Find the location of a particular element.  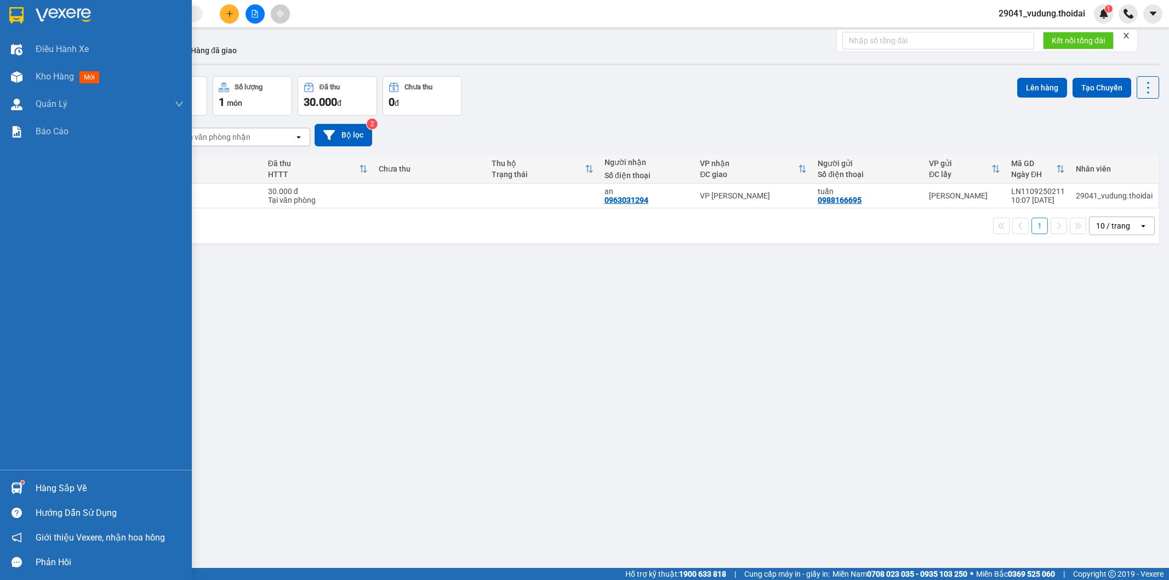

div: Thu hộ is located at coordinates (538, 163).